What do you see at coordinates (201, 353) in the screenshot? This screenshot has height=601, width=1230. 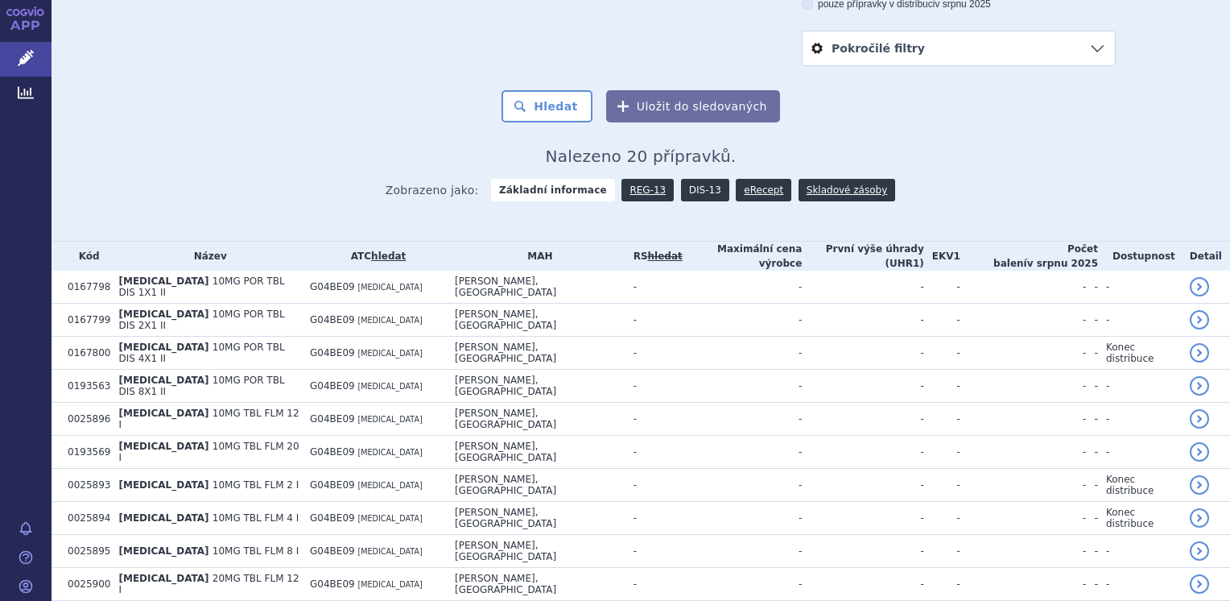 I see `span: 10MG POR TBL DIS 4X1 II` at bounding box center [201, 353].